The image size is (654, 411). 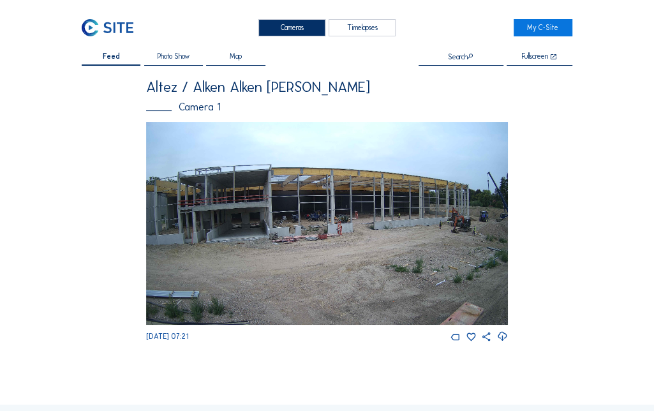 I want to click on div: Cameras, so click(x=292, y=27).